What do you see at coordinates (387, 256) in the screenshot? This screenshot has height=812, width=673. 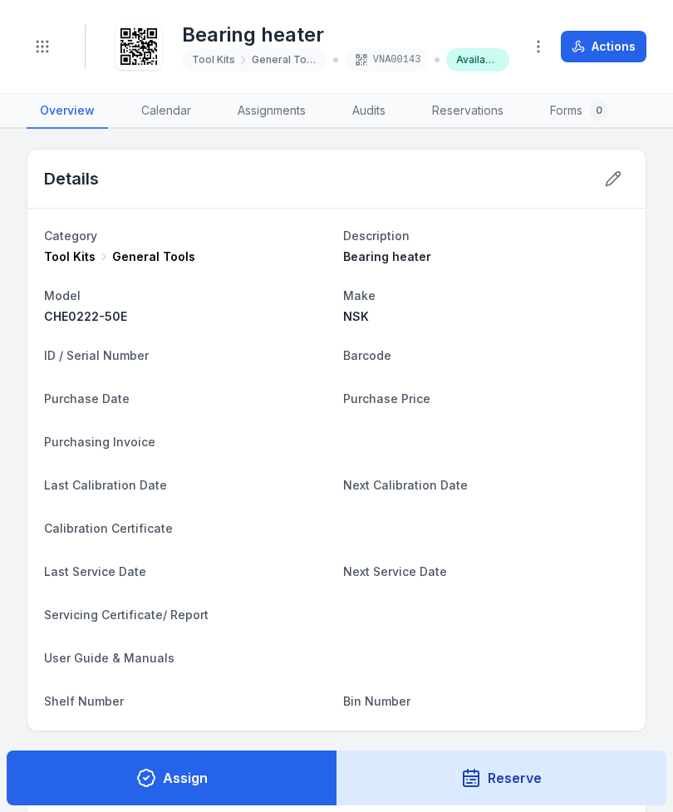 I see `span: Bearing heater` at bounding box center [387, 256].